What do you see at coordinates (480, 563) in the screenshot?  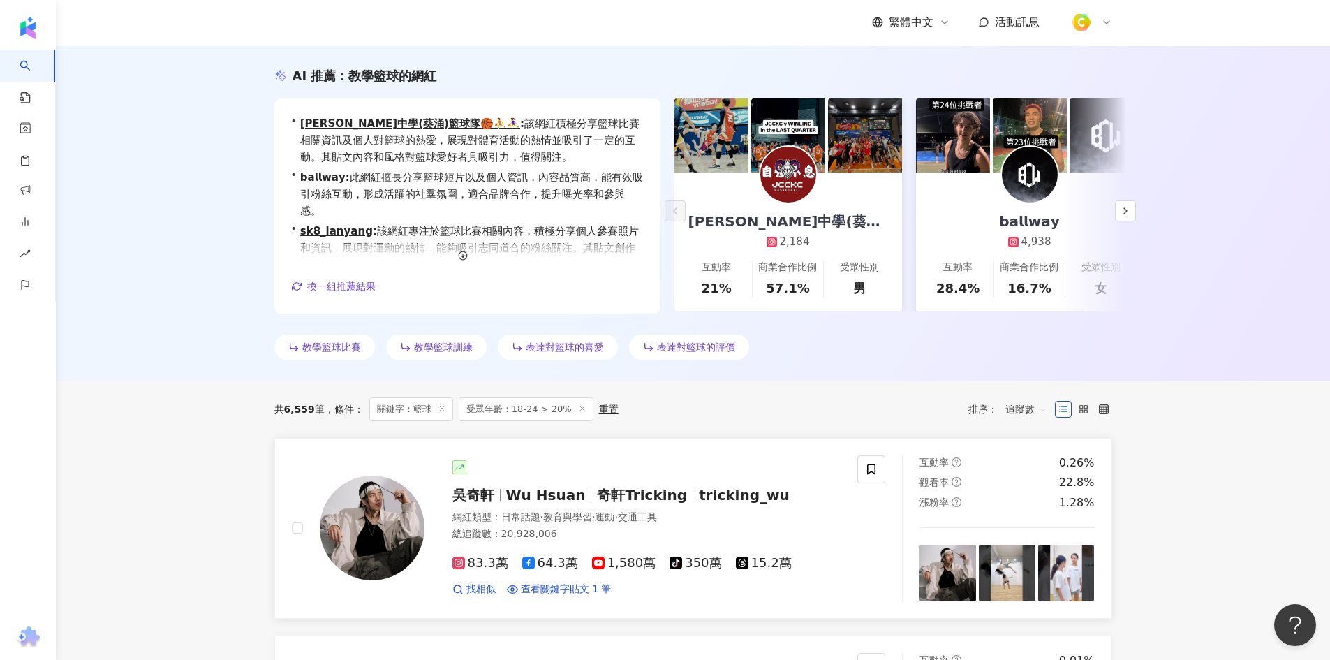 I see `span: 83.3萬` at bounding box center [480, 563].